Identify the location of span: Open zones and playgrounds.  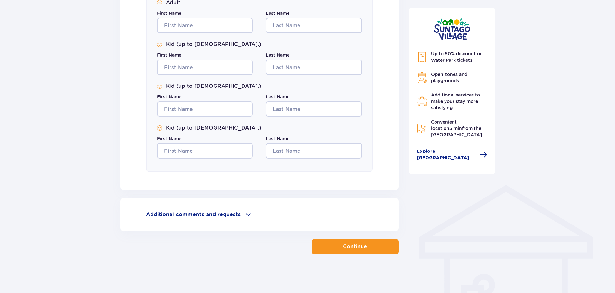
(449, 77).